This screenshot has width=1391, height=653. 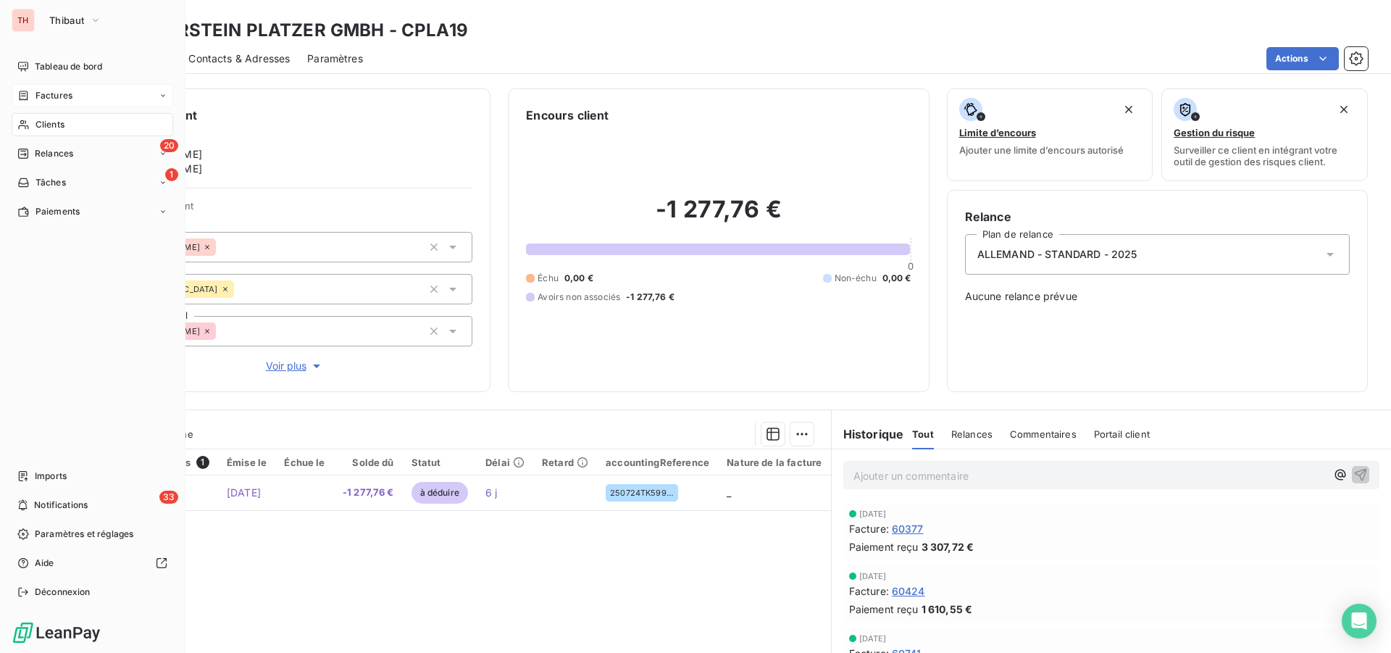 I want to click on div: Statut, so click(x=440, y=462).